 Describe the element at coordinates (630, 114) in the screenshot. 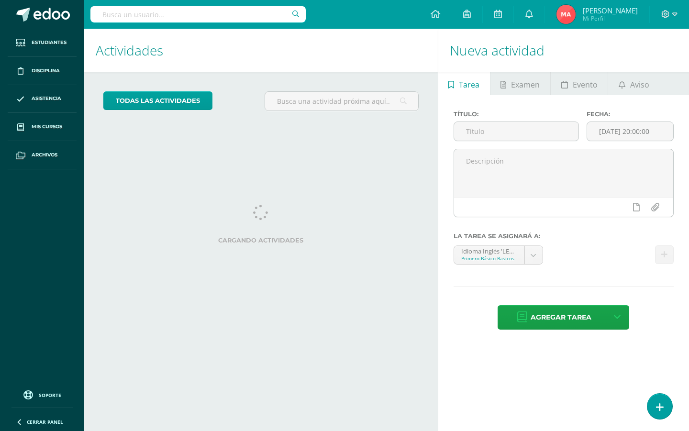

I see `label: Fecha:` at that location.